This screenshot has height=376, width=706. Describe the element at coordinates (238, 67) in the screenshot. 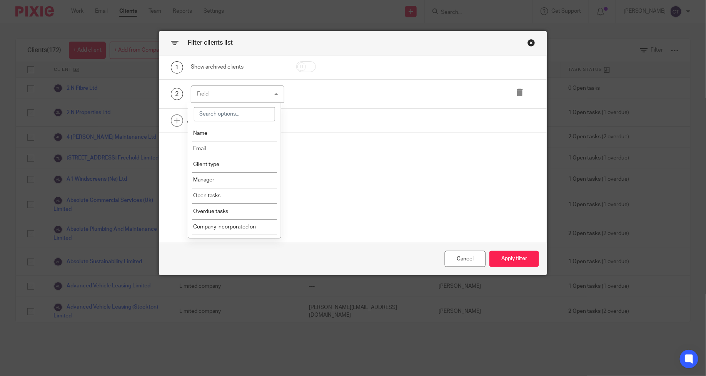

I see `div: Show archived clients` at that location.